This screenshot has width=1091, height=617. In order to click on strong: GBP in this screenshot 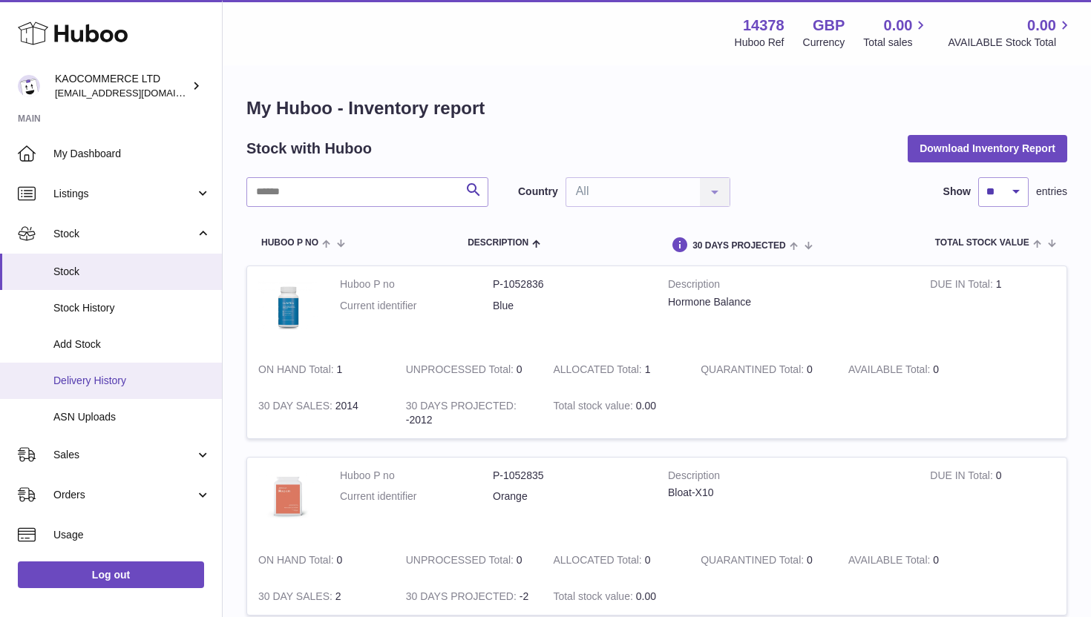, I will do `click(828, 25)`.